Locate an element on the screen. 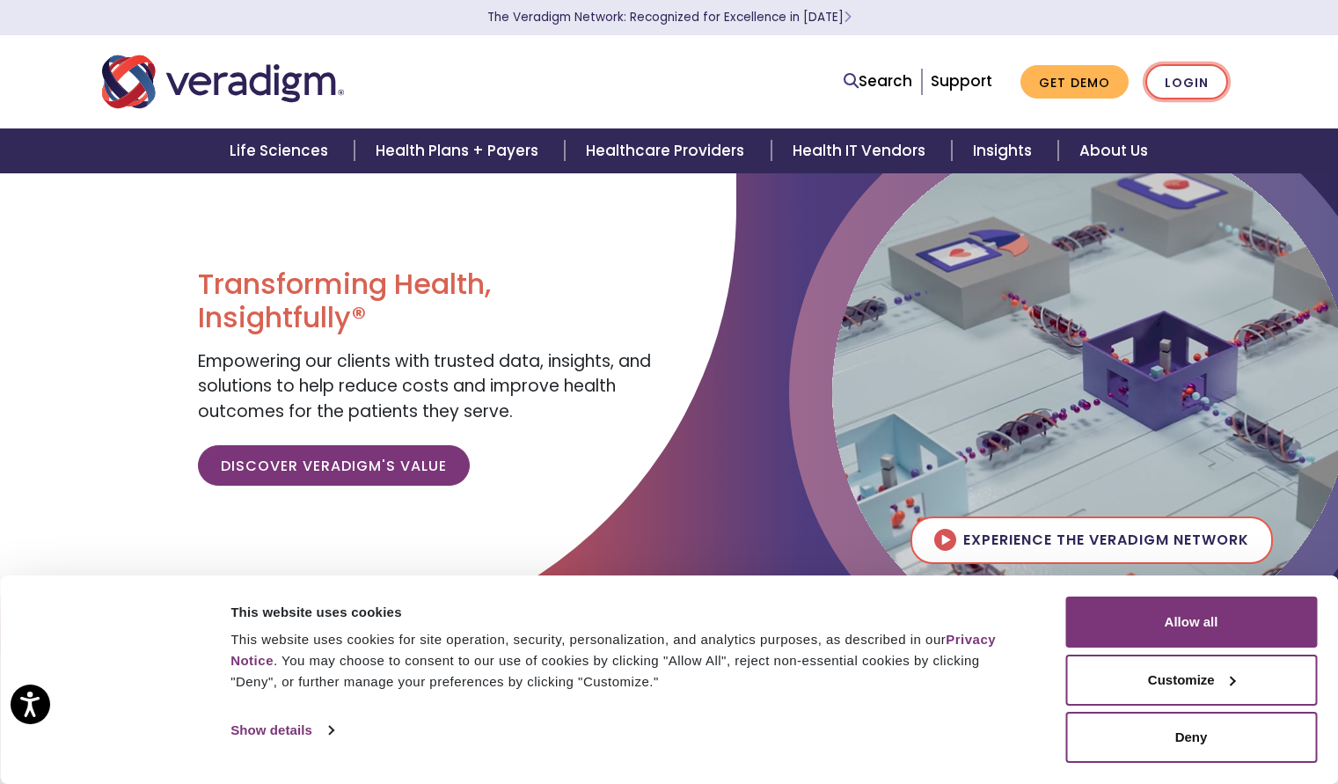 Image resolution: width=1338 pixels, height=784 pixels. a: Get Demo is located at coordinates (1074, 82).